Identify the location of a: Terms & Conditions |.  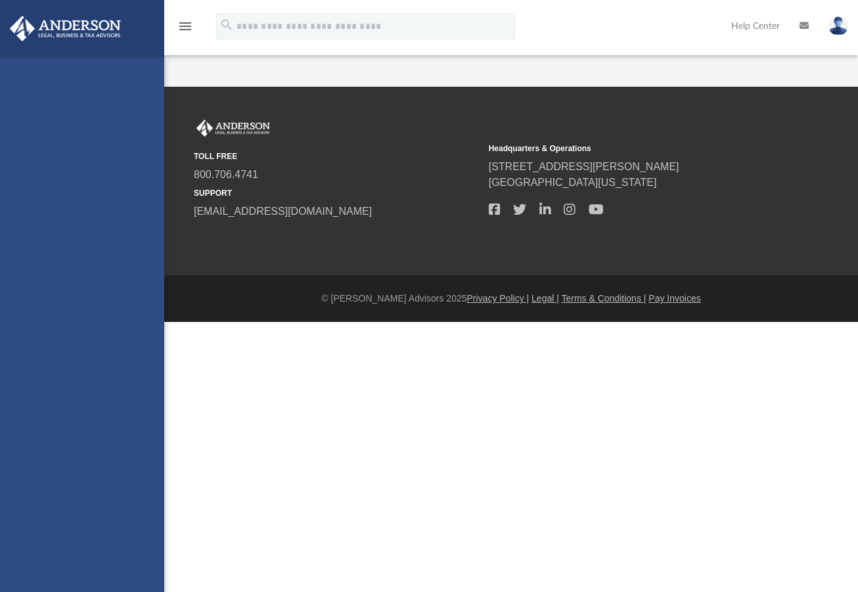
(604, 298).